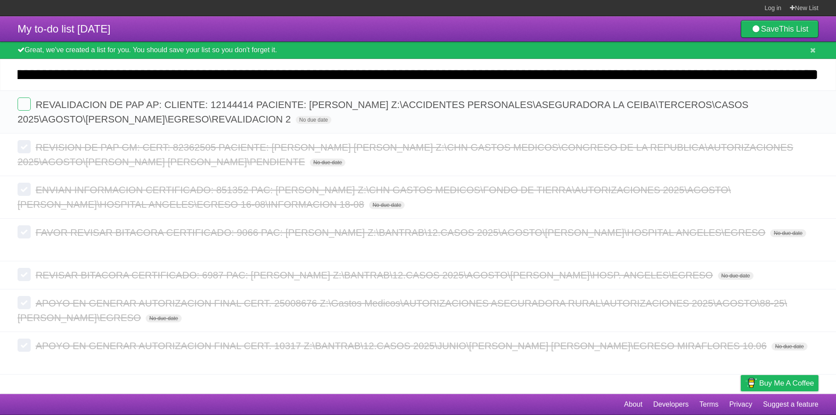  I want to click on a: Developers, so click(670, 404).